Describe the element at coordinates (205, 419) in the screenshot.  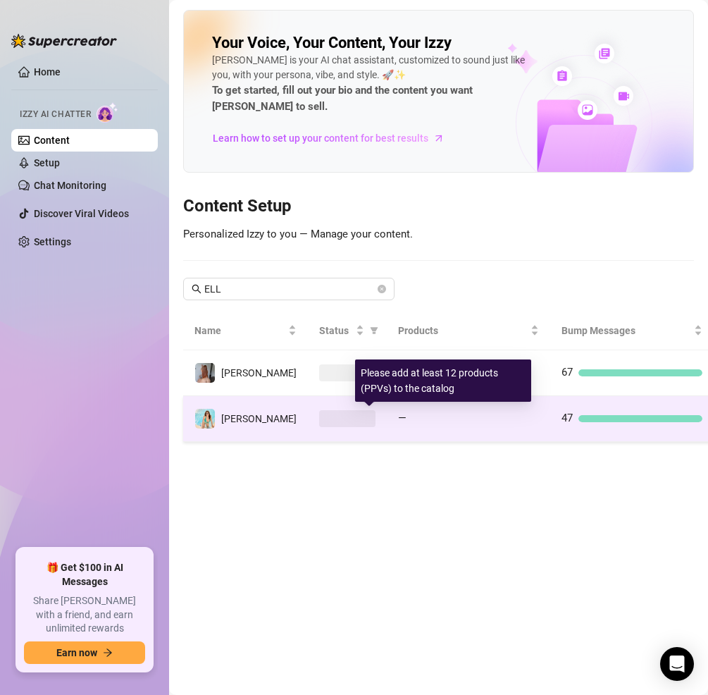
I see `img: Ellie` at that location.